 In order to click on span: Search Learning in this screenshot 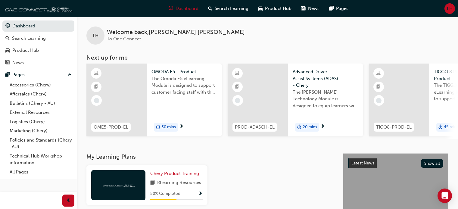, I will do `click(232, 8)`.